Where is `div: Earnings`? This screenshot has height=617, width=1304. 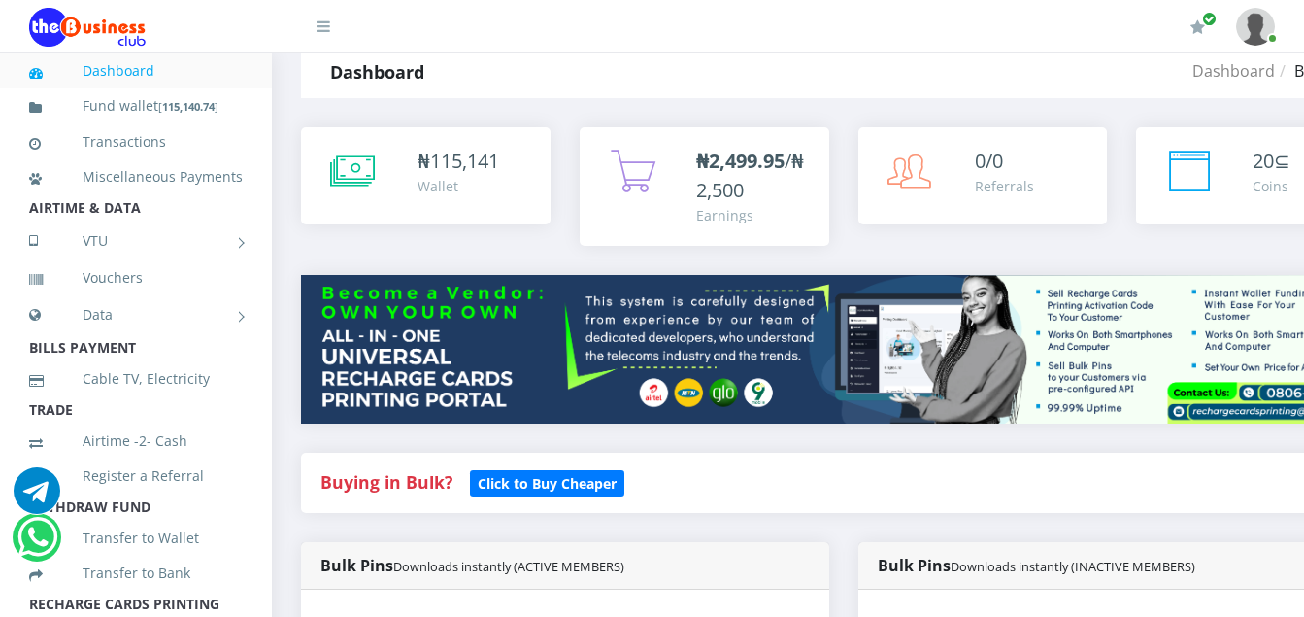 div: Earnings is located at coordinates (753, 215).